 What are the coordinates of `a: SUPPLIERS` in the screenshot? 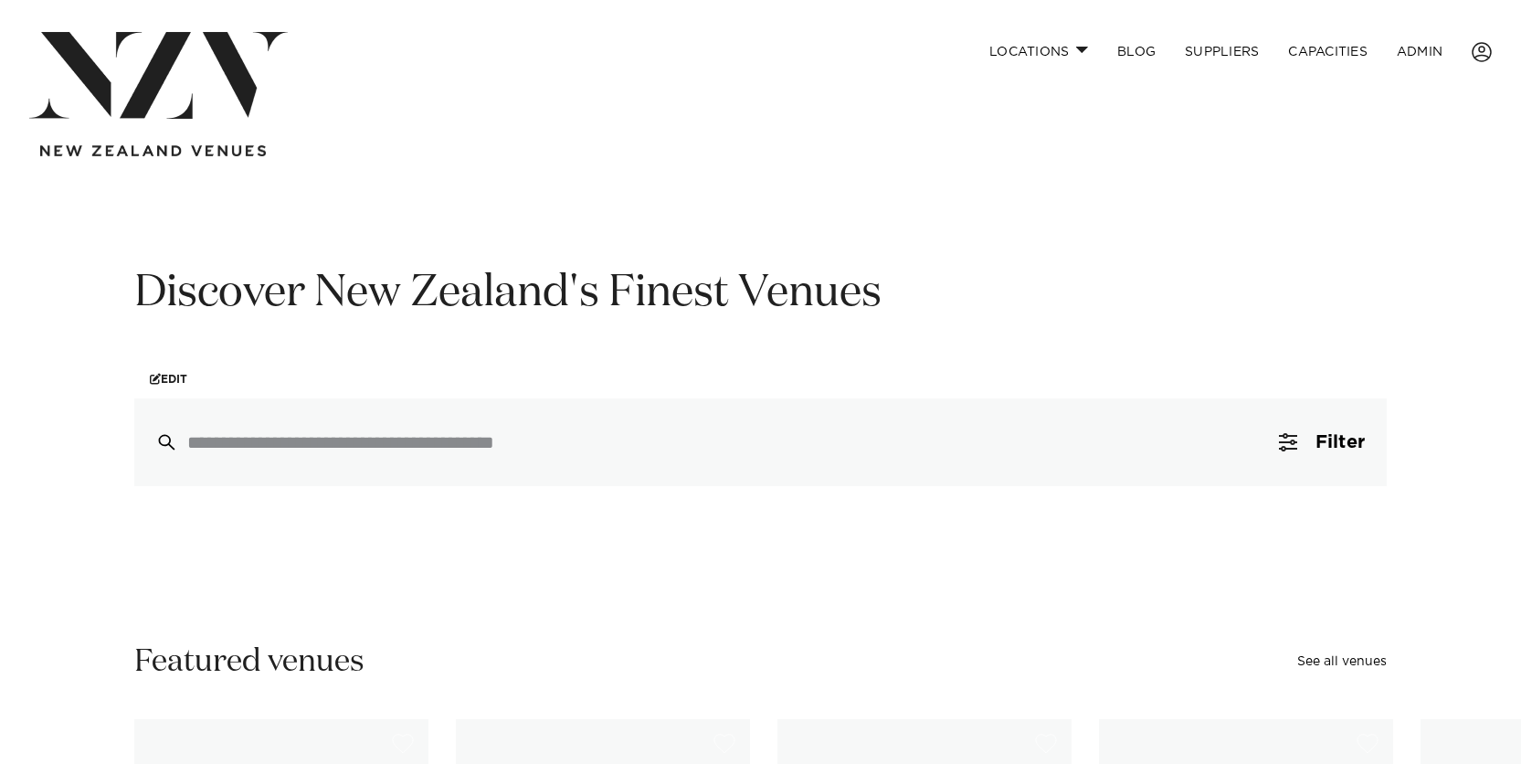 It's located at (1221, 51).